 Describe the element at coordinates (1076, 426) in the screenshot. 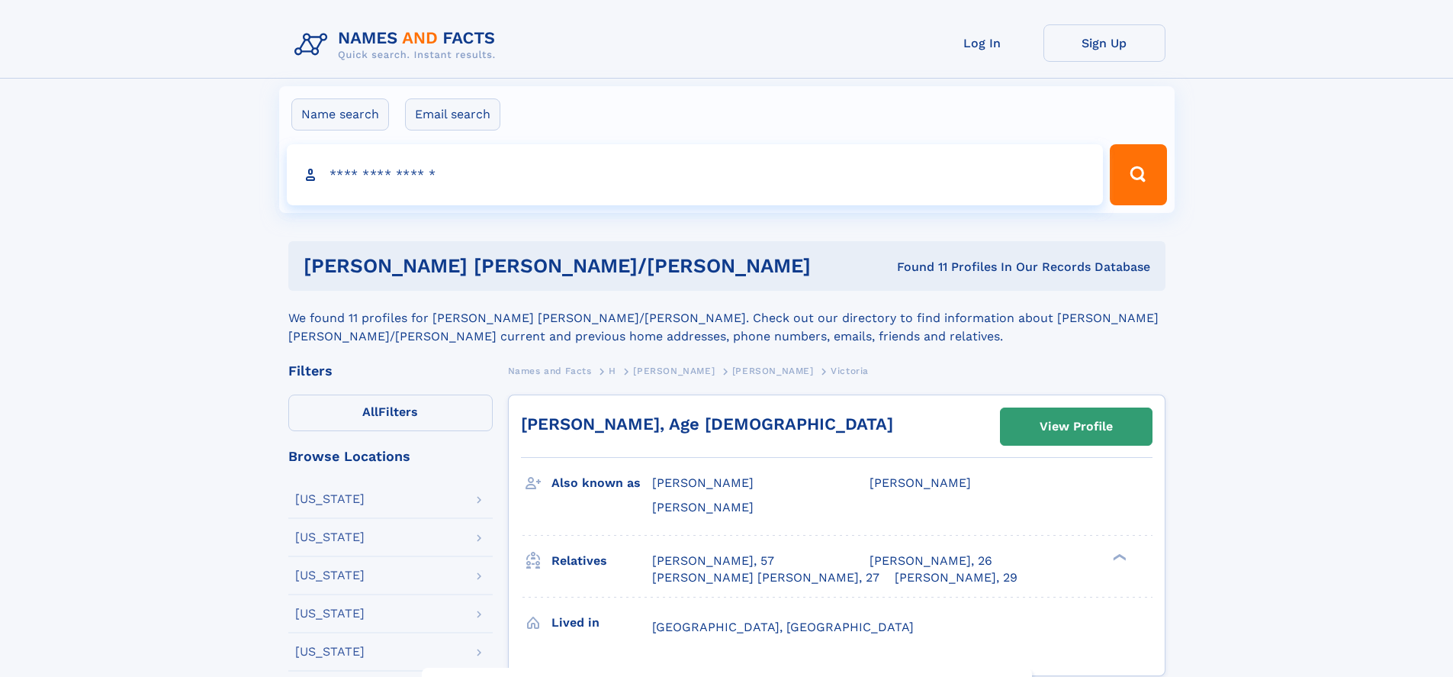

I see `div: View Profile` at that location.